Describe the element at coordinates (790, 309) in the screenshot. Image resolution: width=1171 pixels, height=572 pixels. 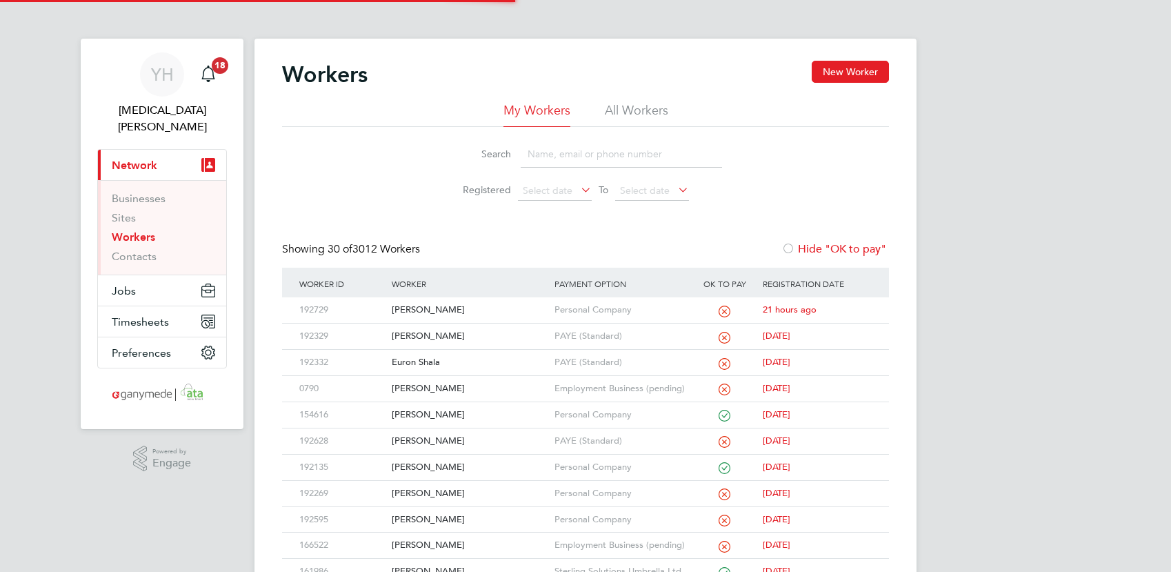
I see `span: 21 hours ago` at that location.